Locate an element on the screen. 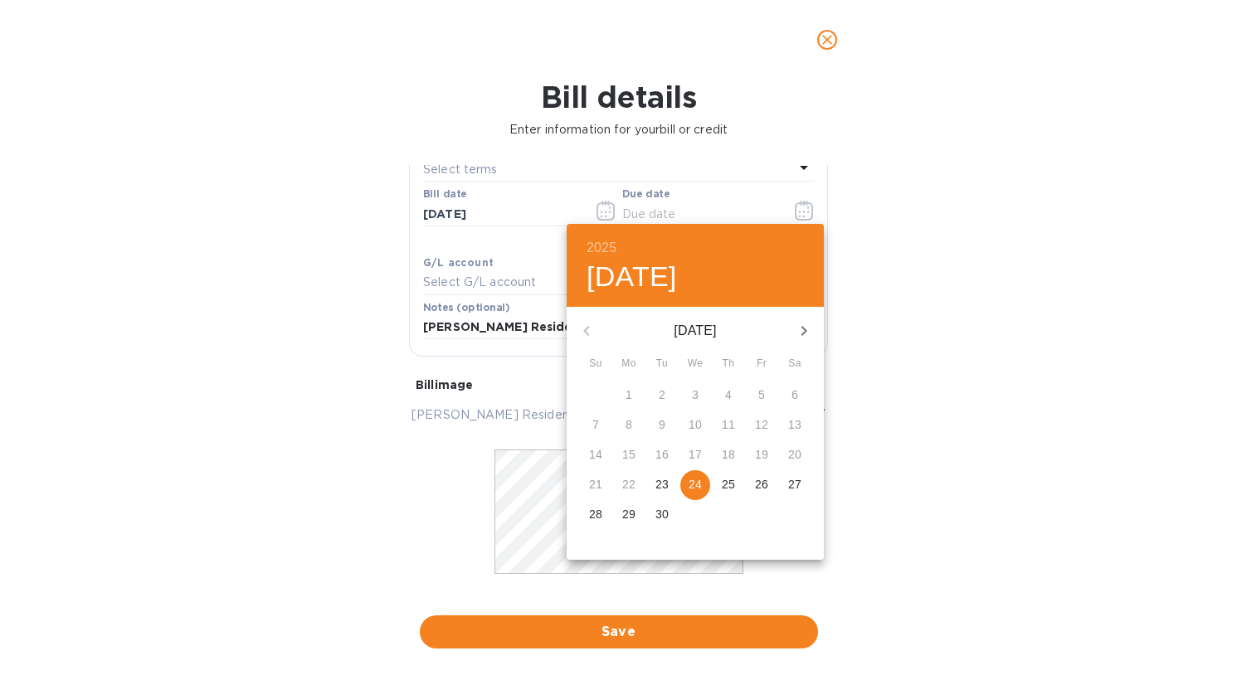  span: Mo is located at coordinates (629, 364).